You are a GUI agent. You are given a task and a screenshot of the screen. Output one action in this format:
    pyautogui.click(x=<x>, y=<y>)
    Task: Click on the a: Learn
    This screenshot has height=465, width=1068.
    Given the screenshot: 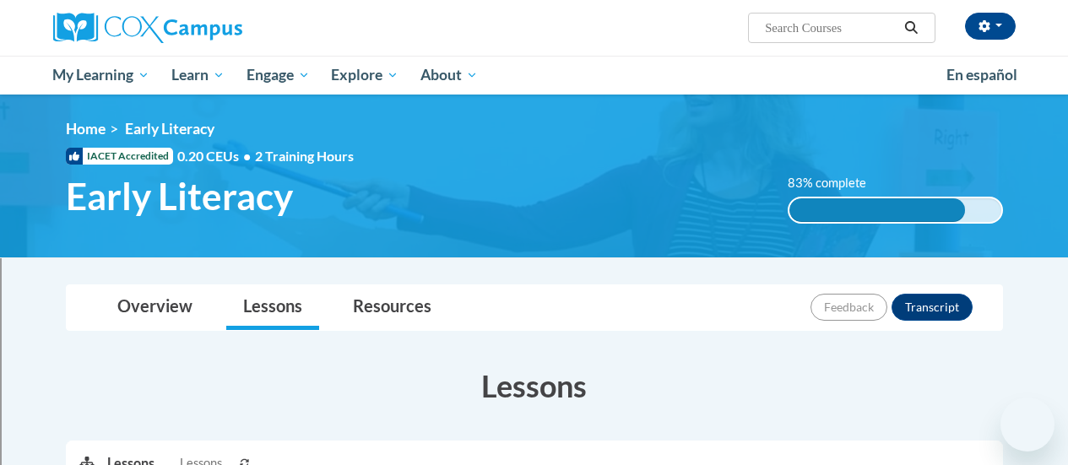 What is the action you would take?
    pyautogui.click(x=198, y=75)
    